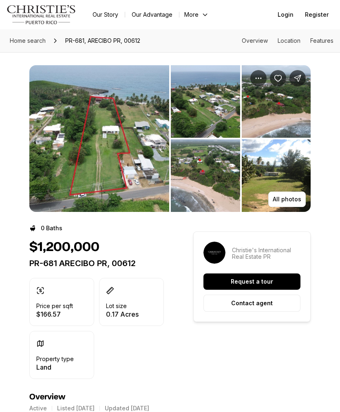  Describe the element at coordinates (96, 397) in the screenshot. I see `h4: Overview` at that location.